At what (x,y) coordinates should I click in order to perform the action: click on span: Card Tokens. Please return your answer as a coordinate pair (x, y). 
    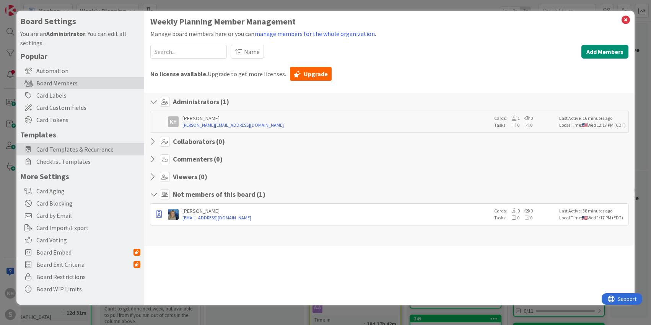
    Looking at the image, I should click on (88, 120).